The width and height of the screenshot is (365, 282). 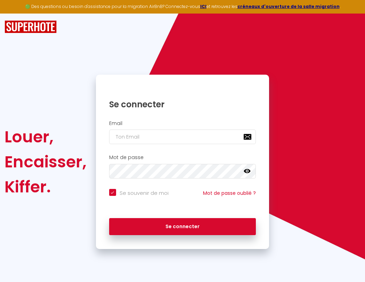 What do you see at coordinates (203, 6) in the screenshot?
I see `a: ICI` at bounding box center [203, 6].